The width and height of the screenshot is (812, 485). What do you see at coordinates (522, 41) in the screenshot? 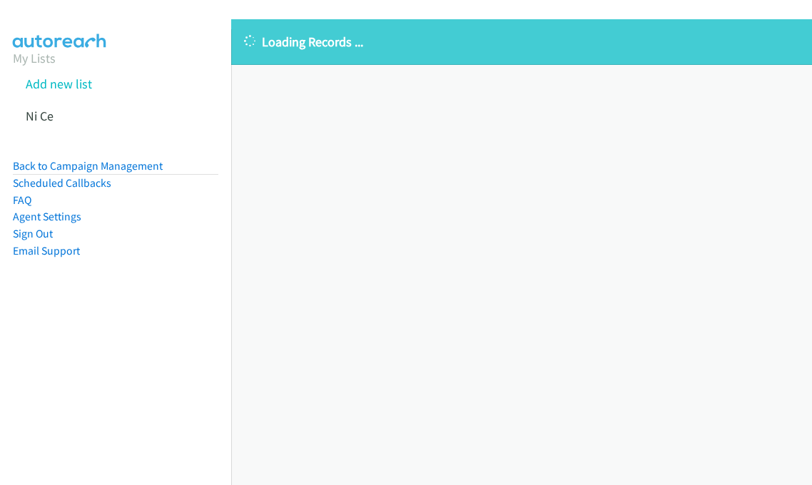
I see `p: Loading Records ...` at bounding box center [522, 41].